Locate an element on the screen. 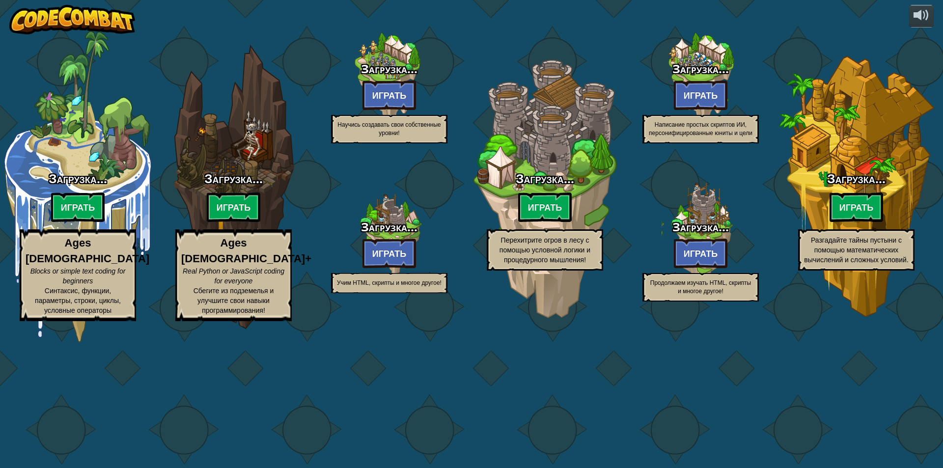 The height and width of the screenshot is (468, 943). span: Продолжаем изучать HTML, скрипты и многое другое! is located at coordinates (700, 287).